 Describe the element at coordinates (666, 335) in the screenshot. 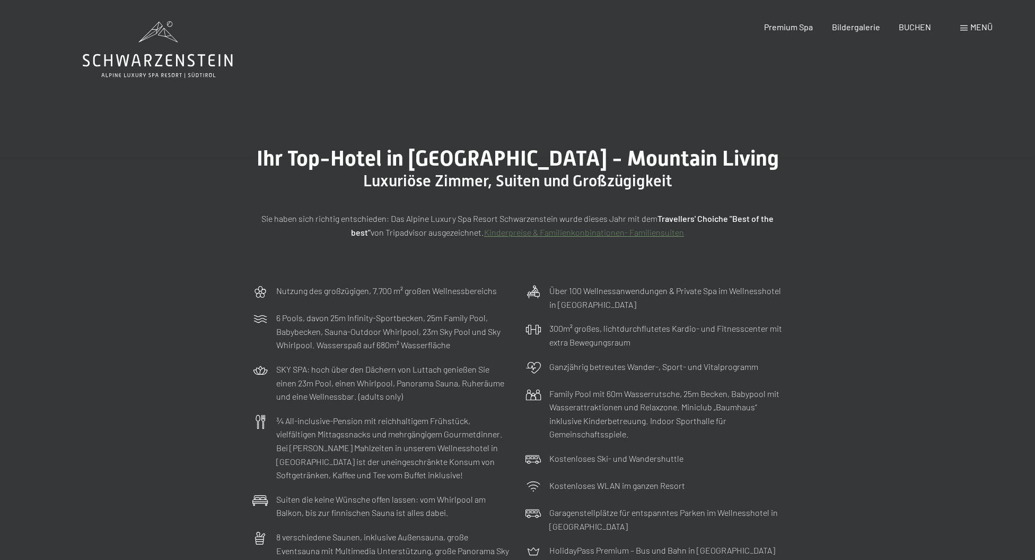

I see `p: 300m² großes, lichtdurchflutetes Kardio- und Fitnesscenter mit extra Bewegungsraum` at that location.